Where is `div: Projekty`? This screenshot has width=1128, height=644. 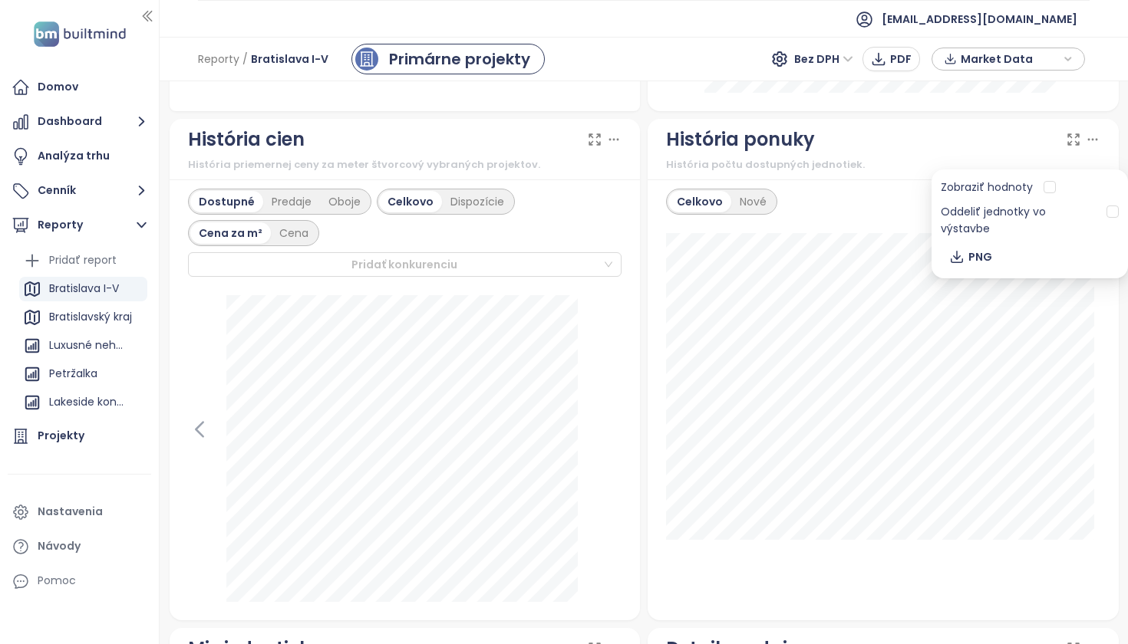
div: Projekty is located at coordinates (61, 436).